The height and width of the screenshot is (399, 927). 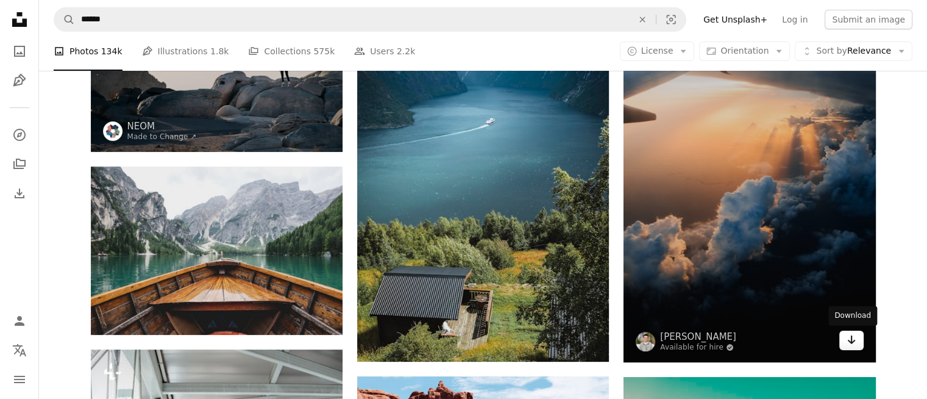 I want to click on span: Sort by, so click(x=832, y=51).